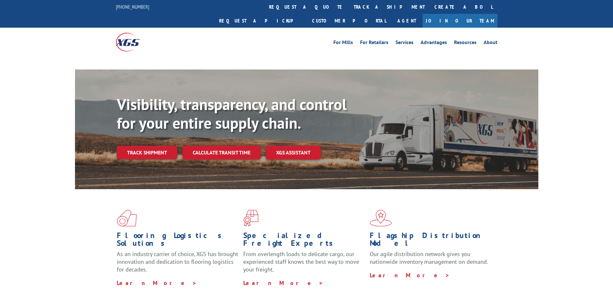 The width and height of the screenshot is (613, 304). Describe the element at coordinates (434, 43) in the screenshot. I see `a: Advantages` at that location.